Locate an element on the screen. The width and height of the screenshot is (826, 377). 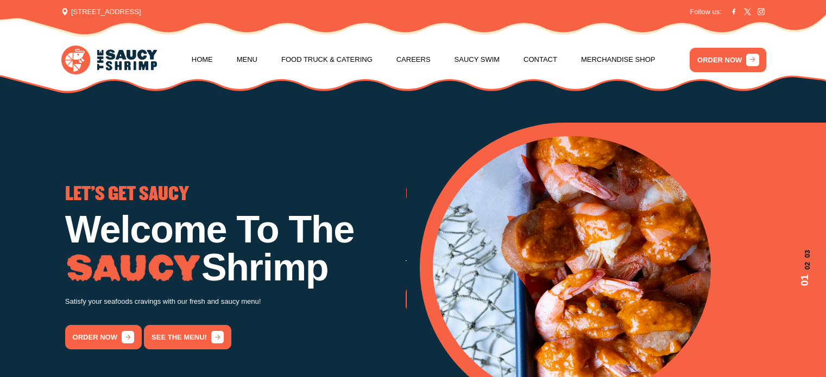
div: 1 / 3 is located at coordinates (235, 268).